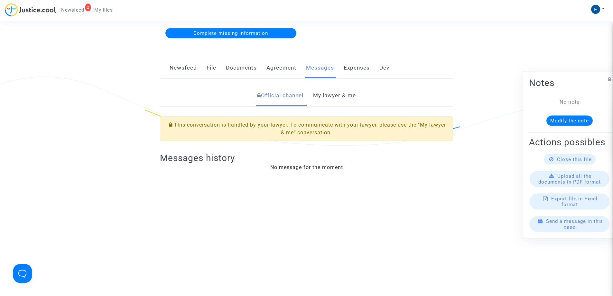 This screenshot has height=296, width=613. Describe the element at coordinates (103, 10) in the screenshot. I see `span: My files` at that location.